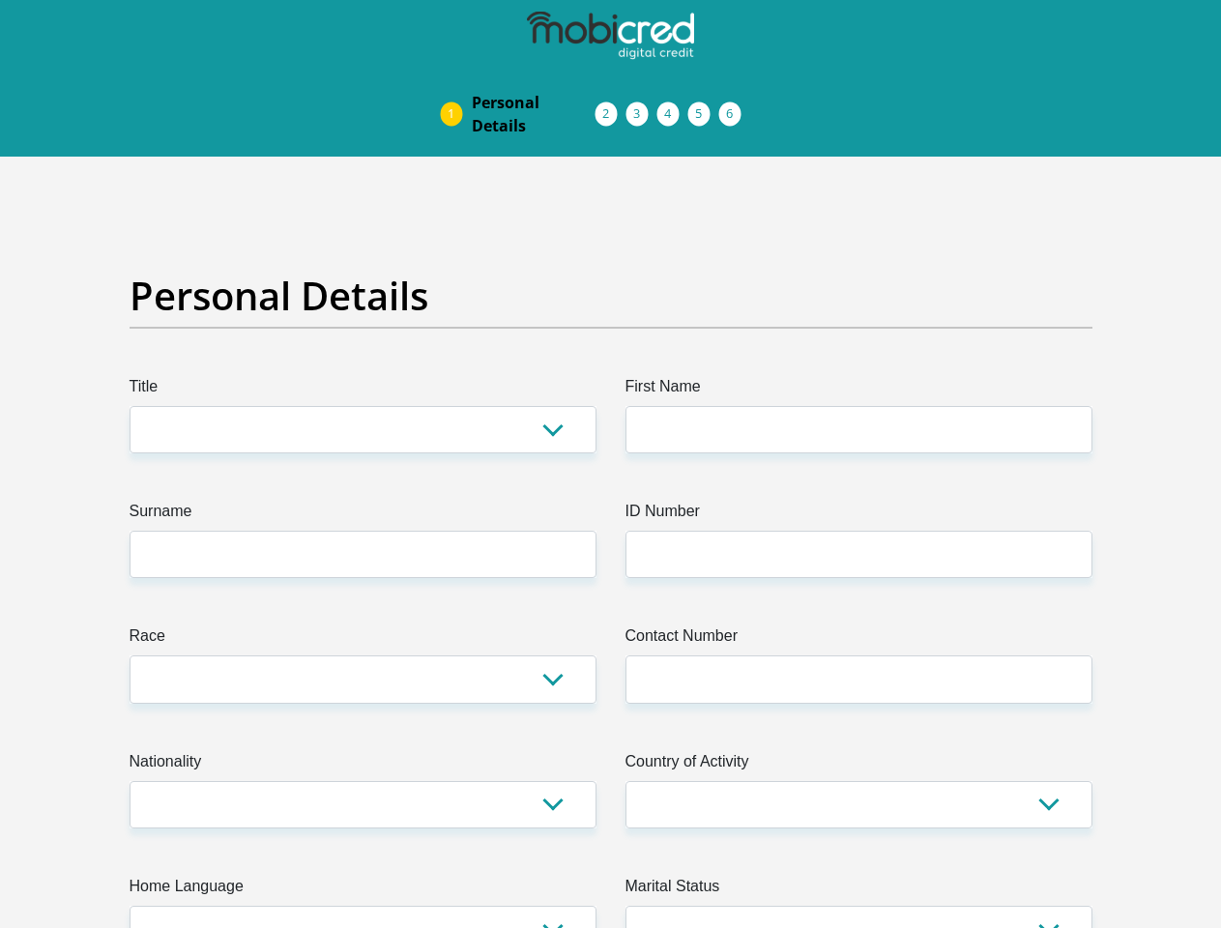 This screenshot has width=1221, height=928. Describe the element at coordinates (362, 890) in the screenshot. I see `label: Home Language` at that location.